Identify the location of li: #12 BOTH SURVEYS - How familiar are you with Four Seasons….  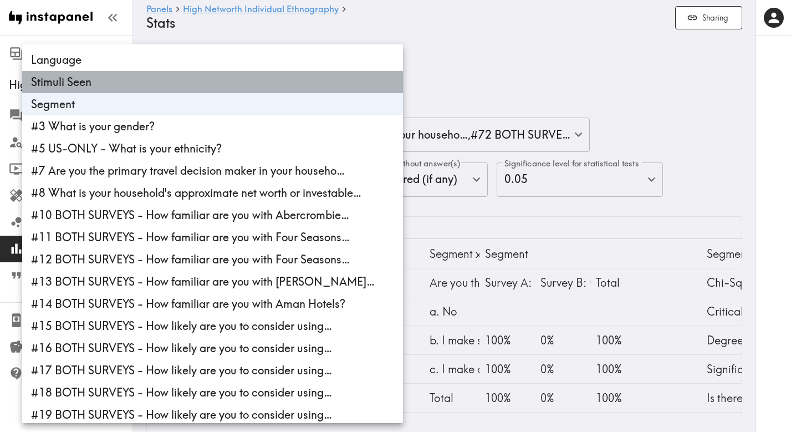
(212, 260).